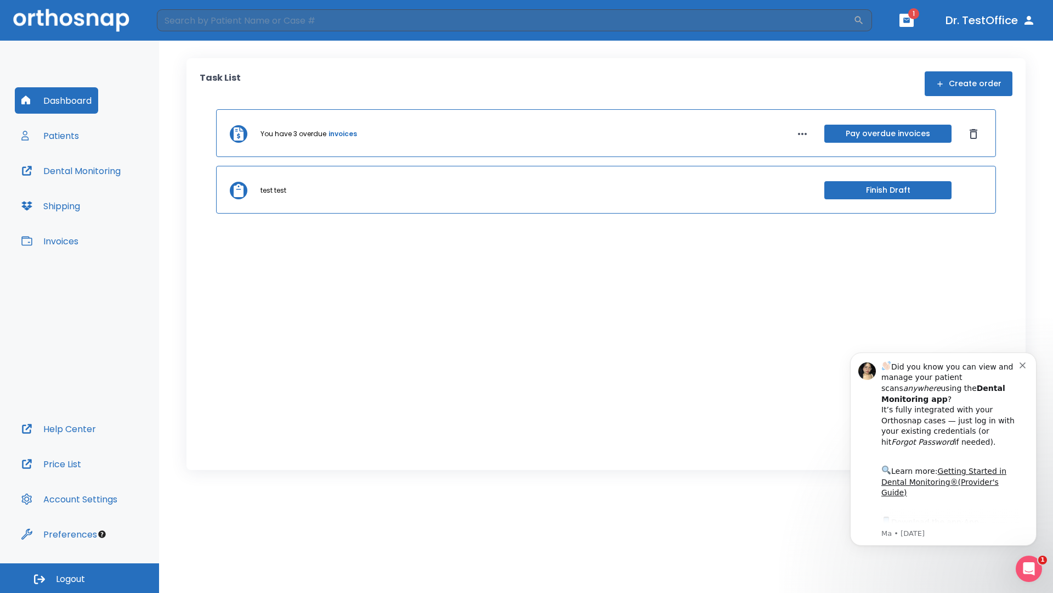 Image resolution: width=1053 pixels, height=593 pixels. Describe the element at coordinates (33, 35) in the screenshot. I see `img: Profile image for Ma` at that location.